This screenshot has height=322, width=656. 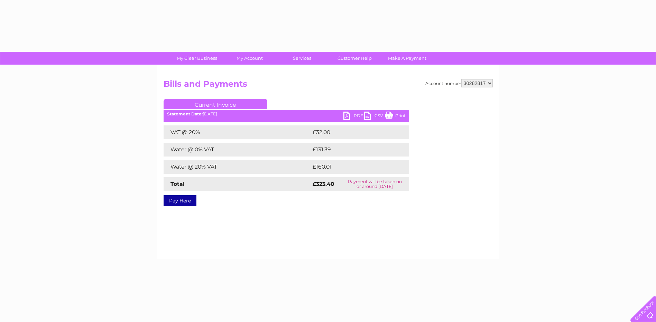 What do you see at coordinates (395, 117) in the screenshot?
I see `a: Print` at bounding box center [395, 117].